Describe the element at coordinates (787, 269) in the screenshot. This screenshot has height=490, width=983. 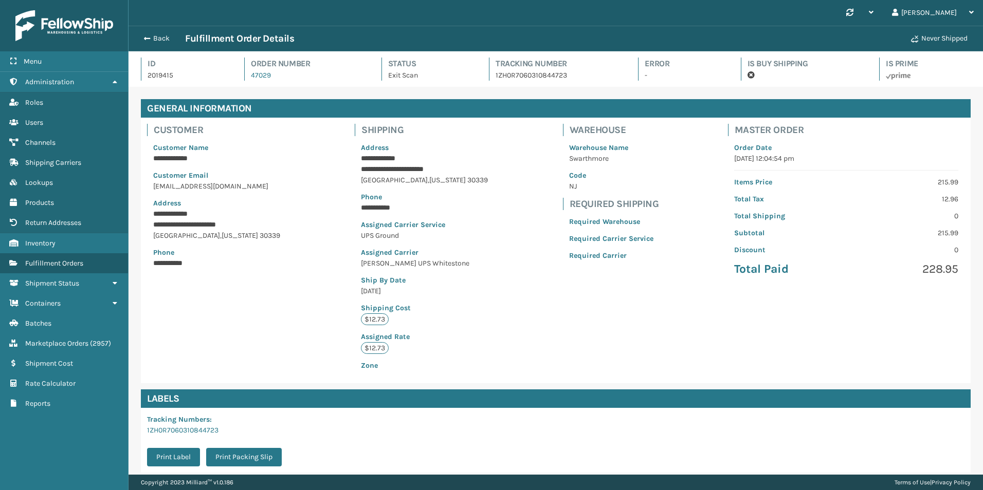
I see `p: Total Paid` at that location.